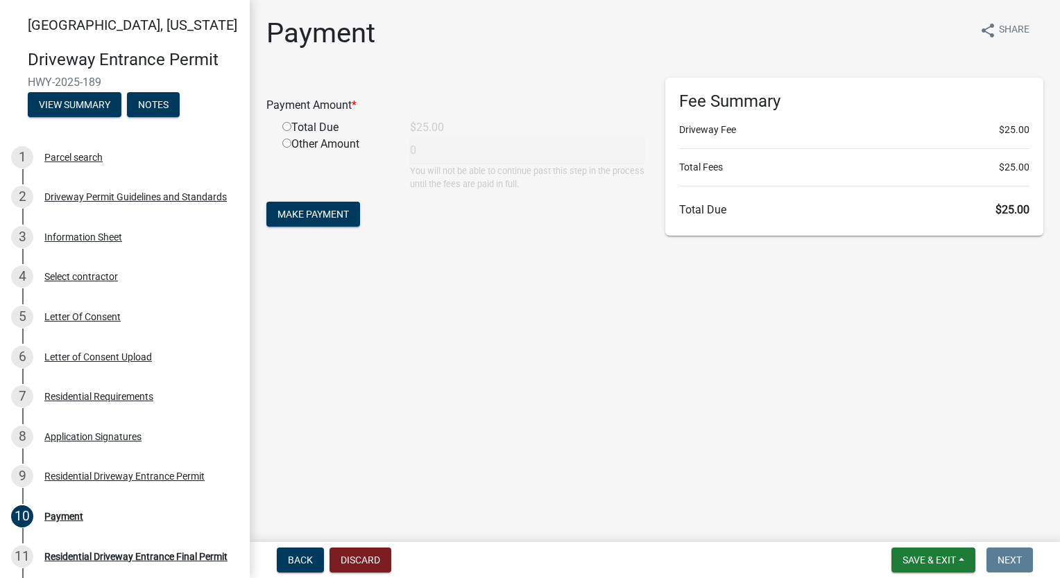 This screenshot has width=1060, height=578. Describe the element at coordinates (153, 105) in the screenshot. I see `wm-modal-confirm: Notes` at that location.